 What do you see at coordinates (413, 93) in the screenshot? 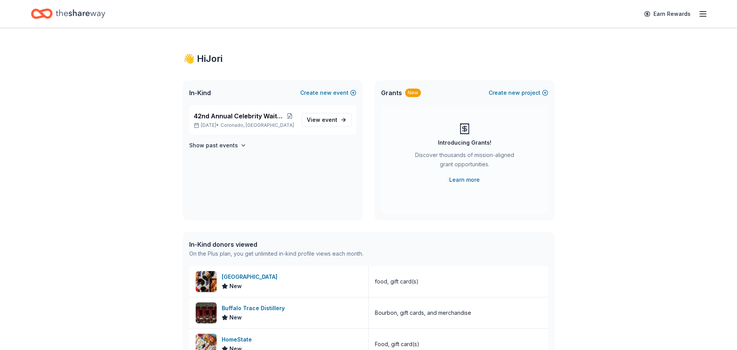
I see `div: New` at bounding box center [413, 93].